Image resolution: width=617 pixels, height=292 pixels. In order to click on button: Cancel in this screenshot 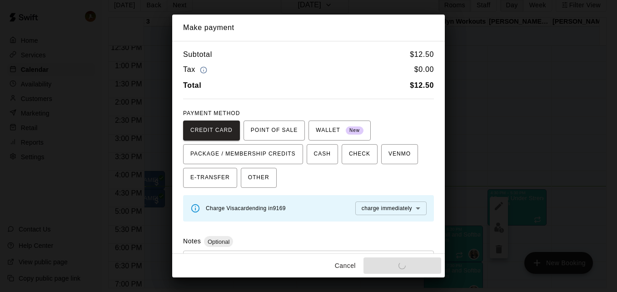, I will do `click(346, 266)`.